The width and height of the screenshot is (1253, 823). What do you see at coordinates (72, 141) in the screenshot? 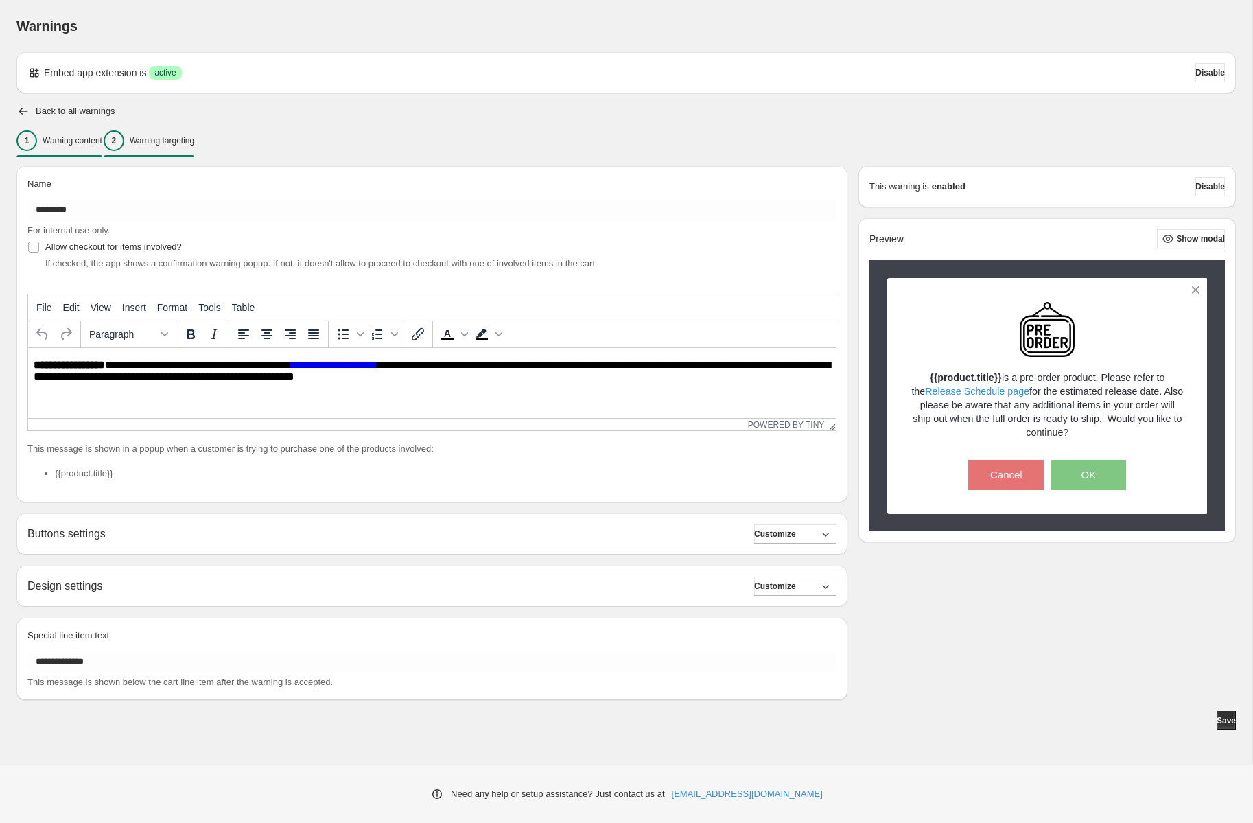
I see `p: Warning content` at bounding box center [72, 141].